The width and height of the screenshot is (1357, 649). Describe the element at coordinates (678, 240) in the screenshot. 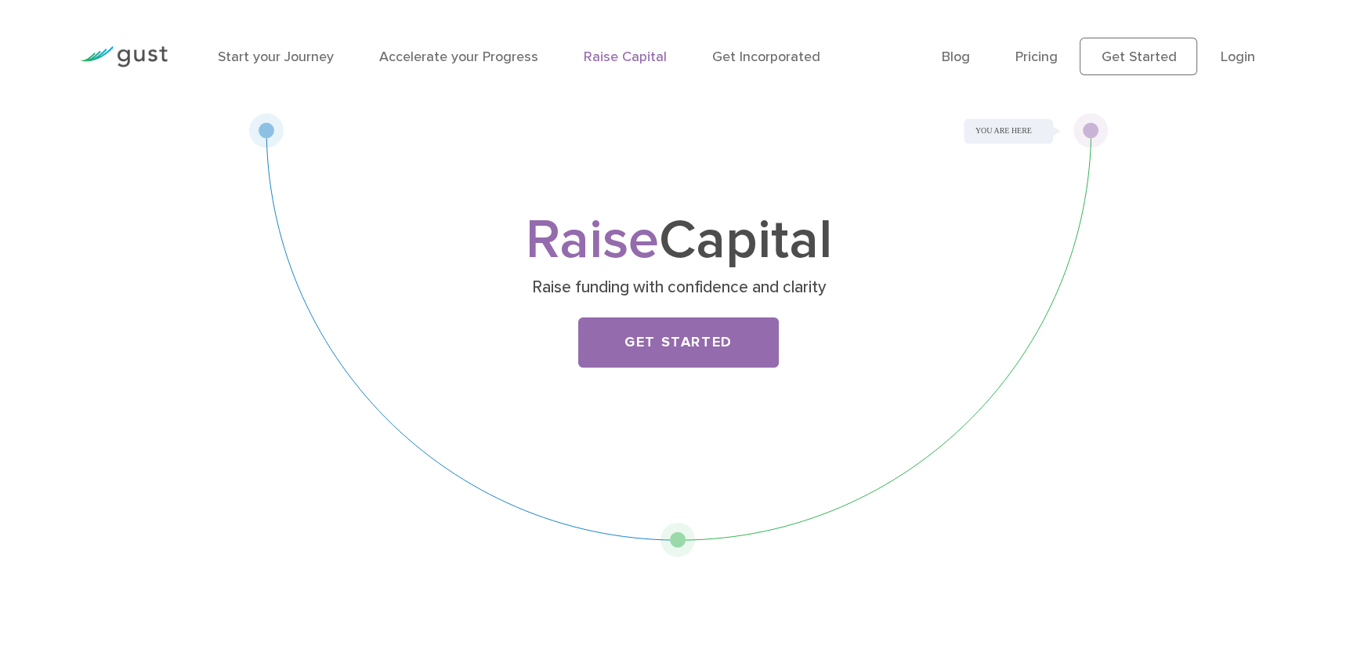

I see `h1: Capital` at that location.